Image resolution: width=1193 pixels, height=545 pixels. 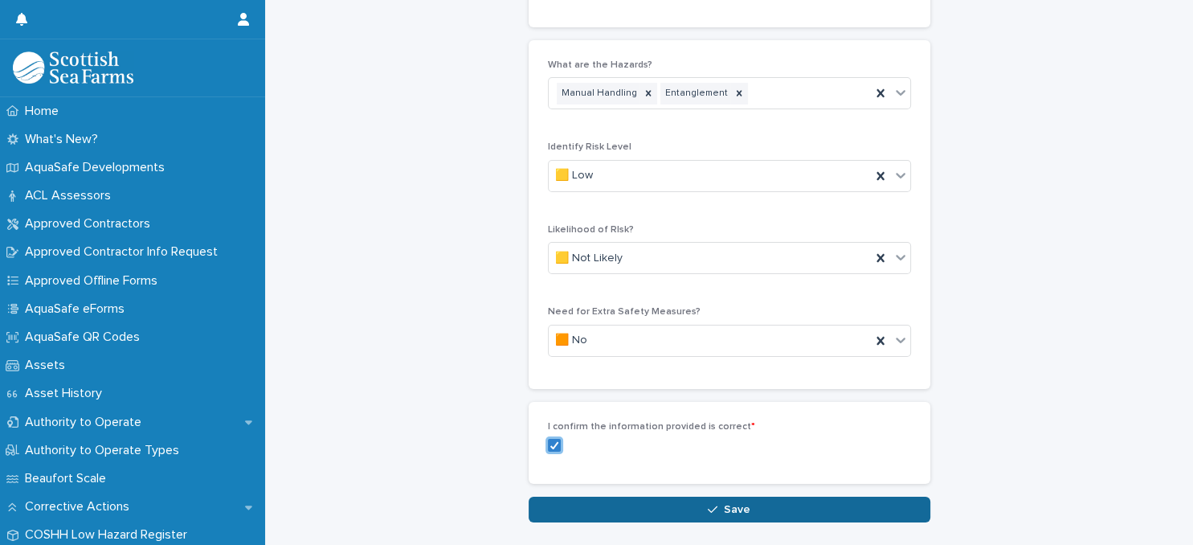 What do you see at coordinates (64, 139) in the screenshot?
I see `p: What's New?` at bounding box center [64, 139].